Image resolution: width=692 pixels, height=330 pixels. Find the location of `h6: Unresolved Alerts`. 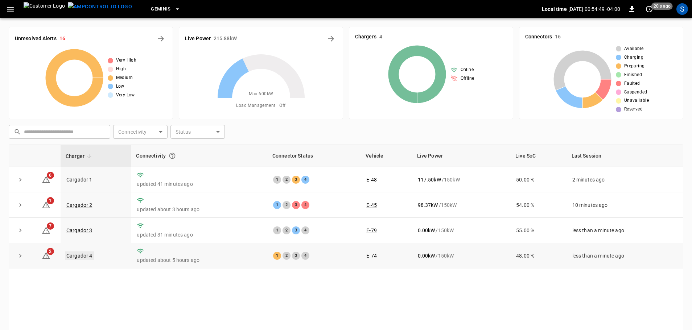

h6: Unresolved Alerts is located at coordinates (36, 39).